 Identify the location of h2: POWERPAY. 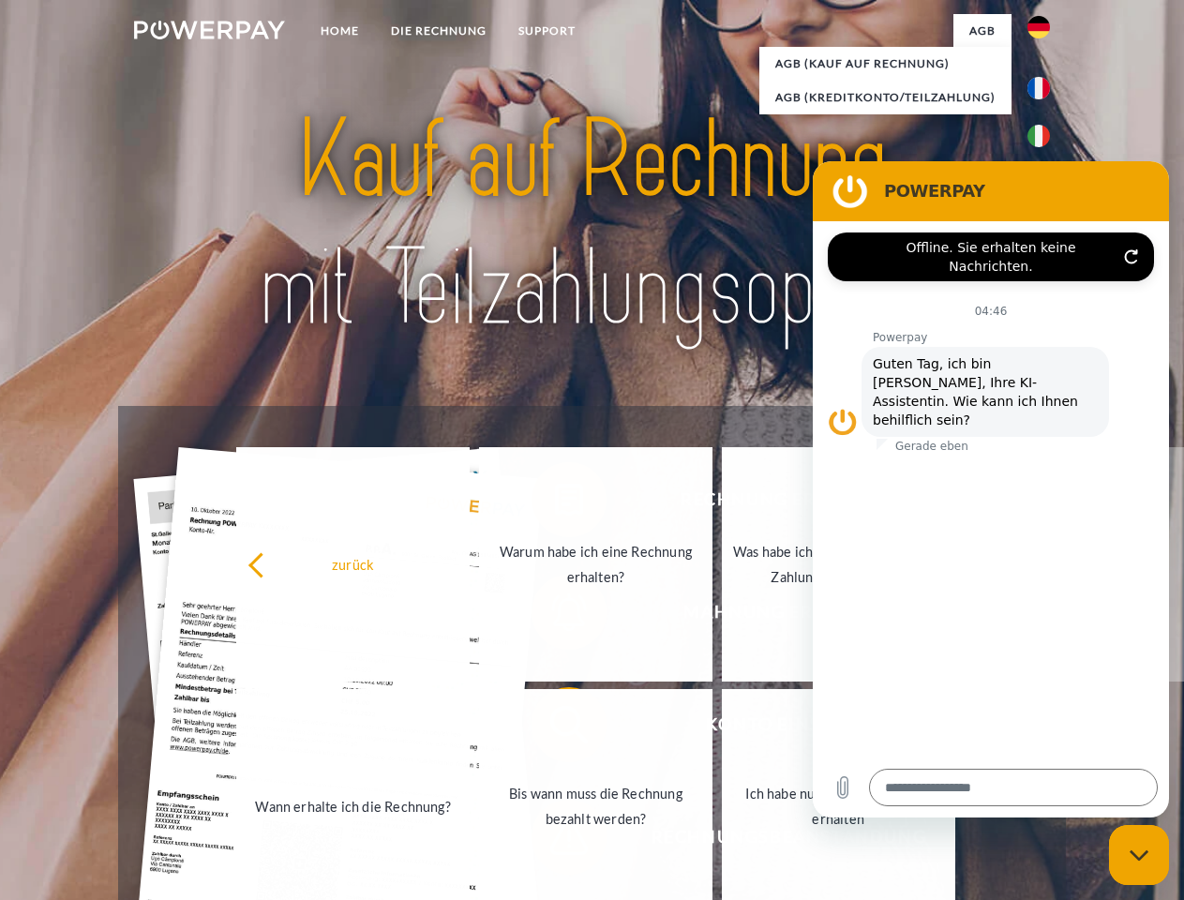
(204, 30).